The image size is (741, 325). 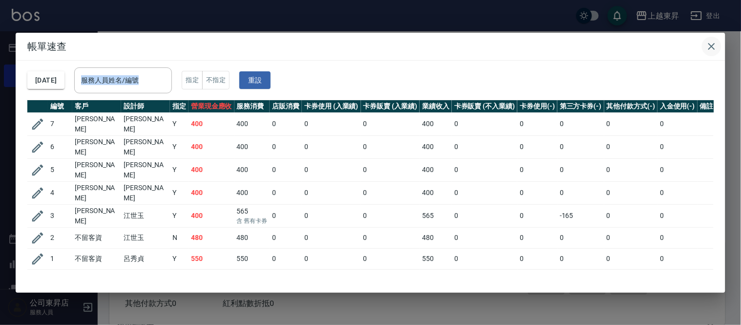 I want to click on td: 5, so click(x=60, y=170).